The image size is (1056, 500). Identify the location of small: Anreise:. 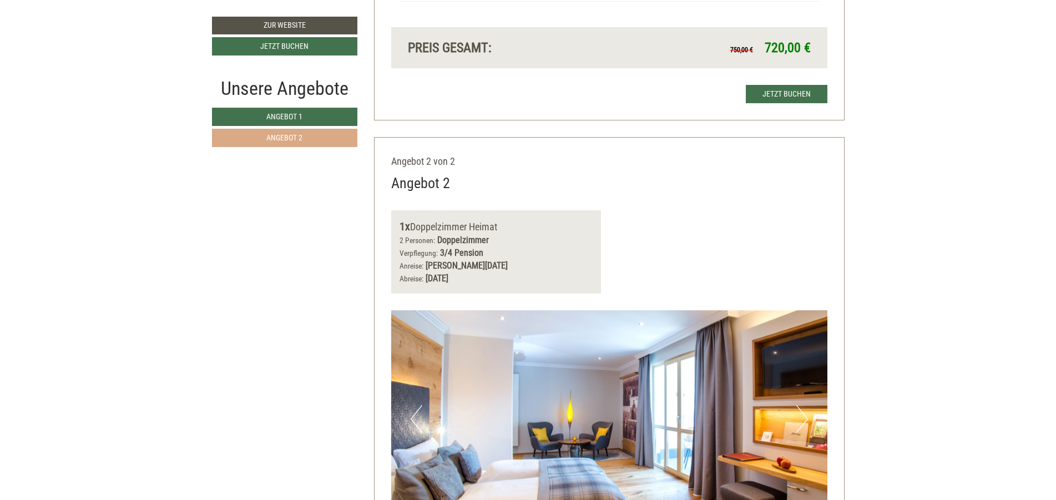
(411, 266).